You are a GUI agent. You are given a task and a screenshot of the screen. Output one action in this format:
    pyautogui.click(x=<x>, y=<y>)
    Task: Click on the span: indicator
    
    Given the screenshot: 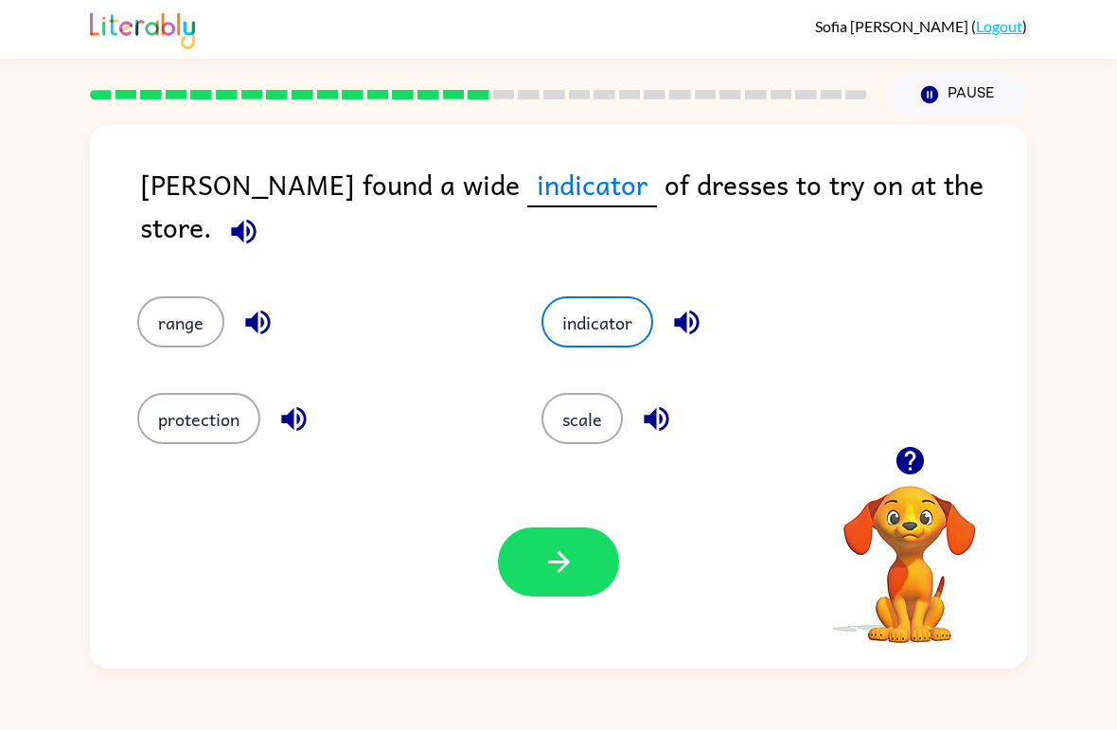 What is the action you would take?
    pyautogui.click(x=592, y=185)
    